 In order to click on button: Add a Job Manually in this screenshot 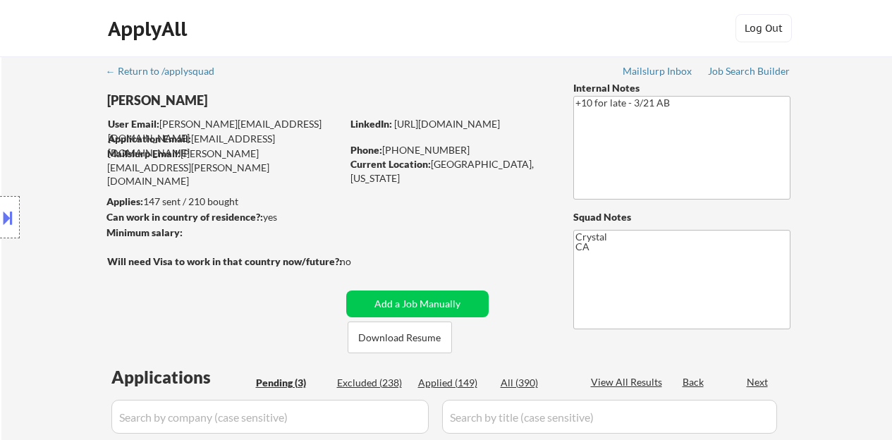, I will do `click(418, 304)`.